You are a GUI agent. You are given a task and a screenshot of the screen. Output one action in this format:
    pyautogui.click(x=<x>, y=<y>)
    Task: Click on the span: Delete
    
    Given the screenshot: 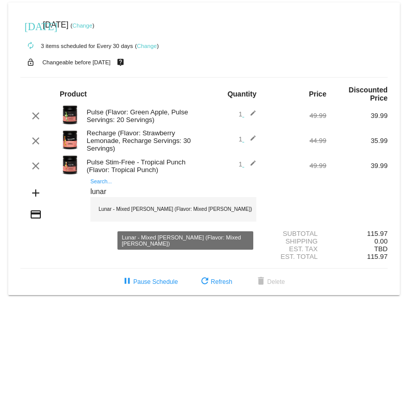 What is the action you would take?
    pyautogui.click(x=269, y=282)
    